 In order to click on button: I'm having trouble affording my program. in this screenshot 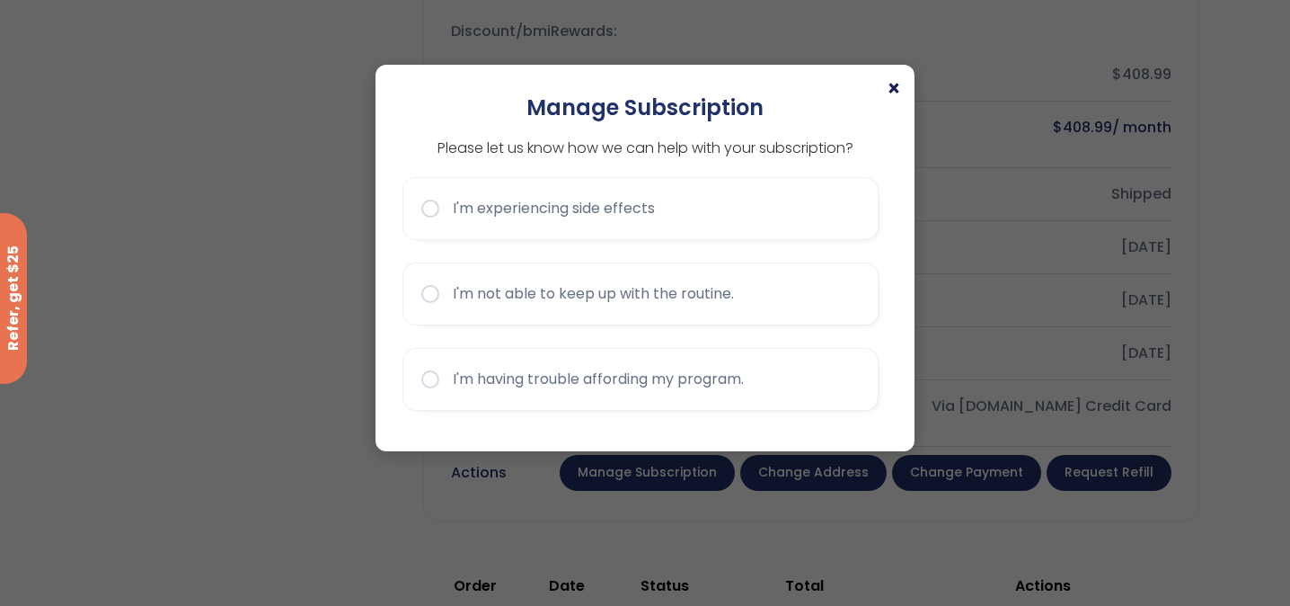, I will do `click(641, 379)`.